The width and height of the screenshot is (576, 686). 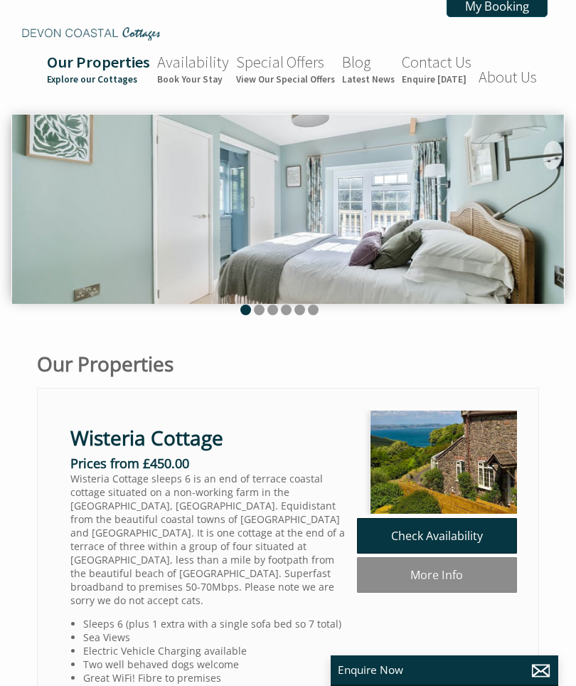 What do you see at coordinates (208, 539) in the screenshot?
I see `p: Wisteria Cottage sleeps 6 is an end of terrace coastal cottage situated on a non-working farm in ...` at bounding box center [208, 539].